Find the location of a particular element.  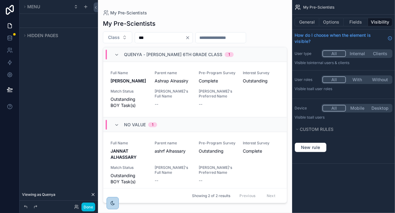

button: Internal is located at coordinates (357, 54).